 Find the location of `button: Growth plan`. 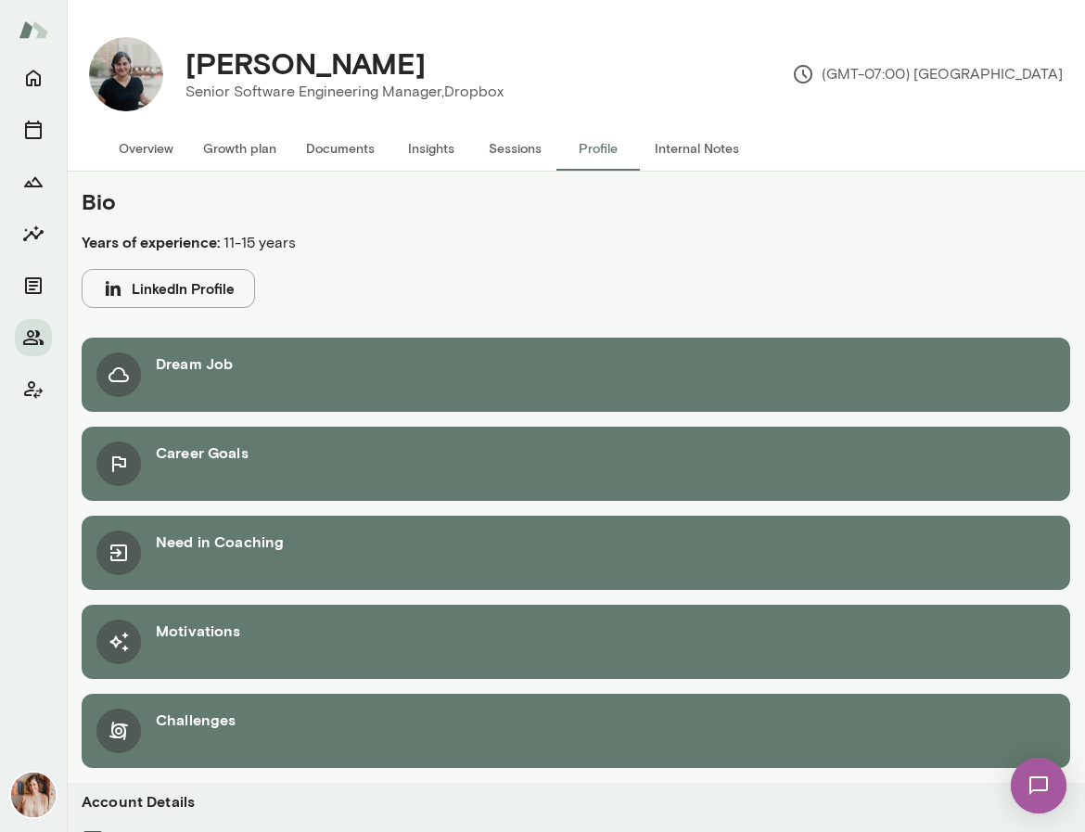

button: Growth plan is located at coordinates (239, 148).